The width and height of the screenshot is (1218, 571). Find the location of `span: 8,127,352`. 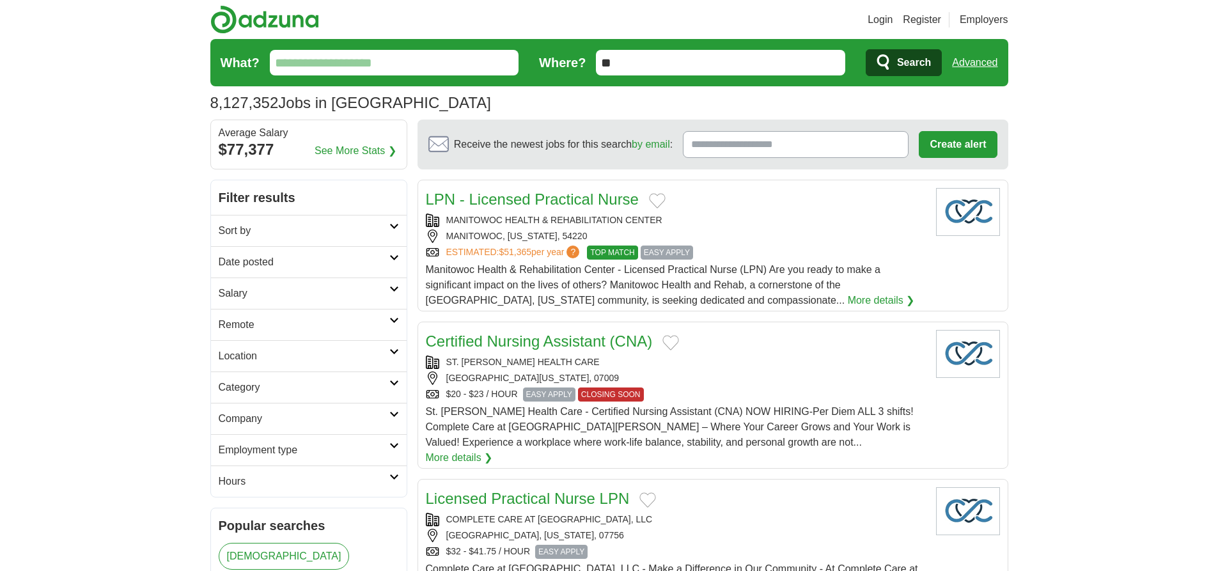

span: 8,127,352 is located at coordinates (244, 103).